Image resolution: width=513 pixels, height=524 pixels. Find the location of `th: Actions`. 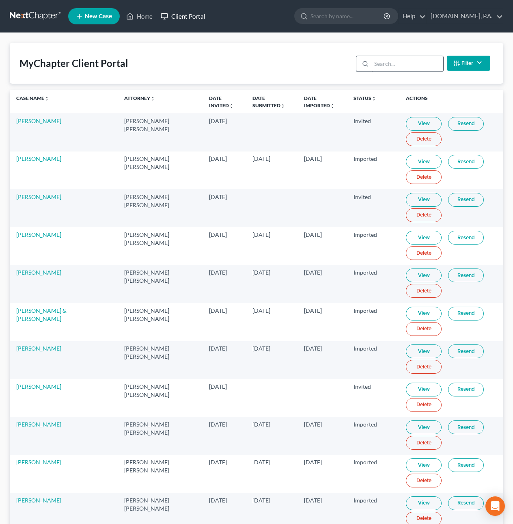

th: Actions is located at coordinates (452, 102).